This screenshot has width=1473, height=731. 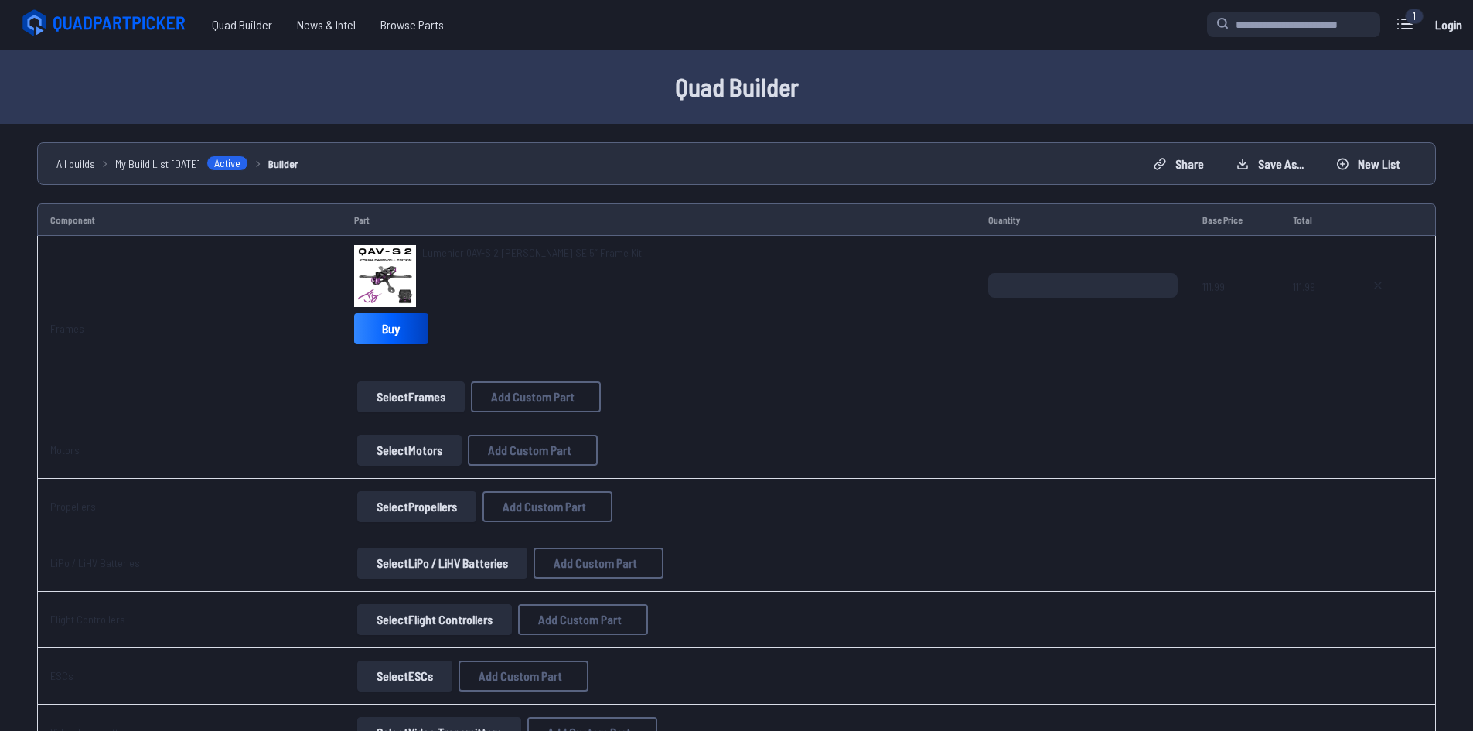 I want to click on button: SelectLiPo / LiHV Batteries, so click(x=442, y=563).